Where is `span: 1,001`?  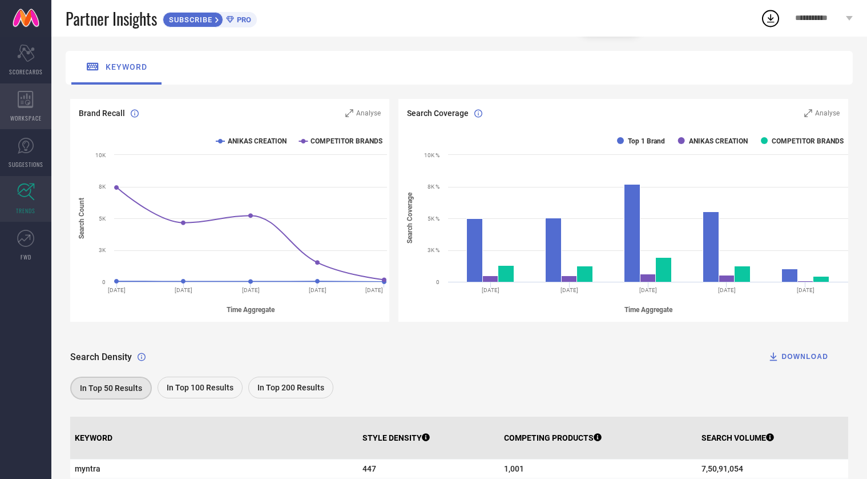
span: 1,001 is located at coordinates (598, 468).